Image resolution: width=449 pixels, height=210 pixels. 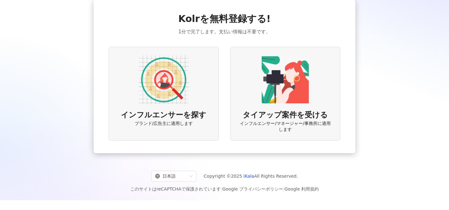 I want to click on img: KOL identity option, so click(x=285, y=80).